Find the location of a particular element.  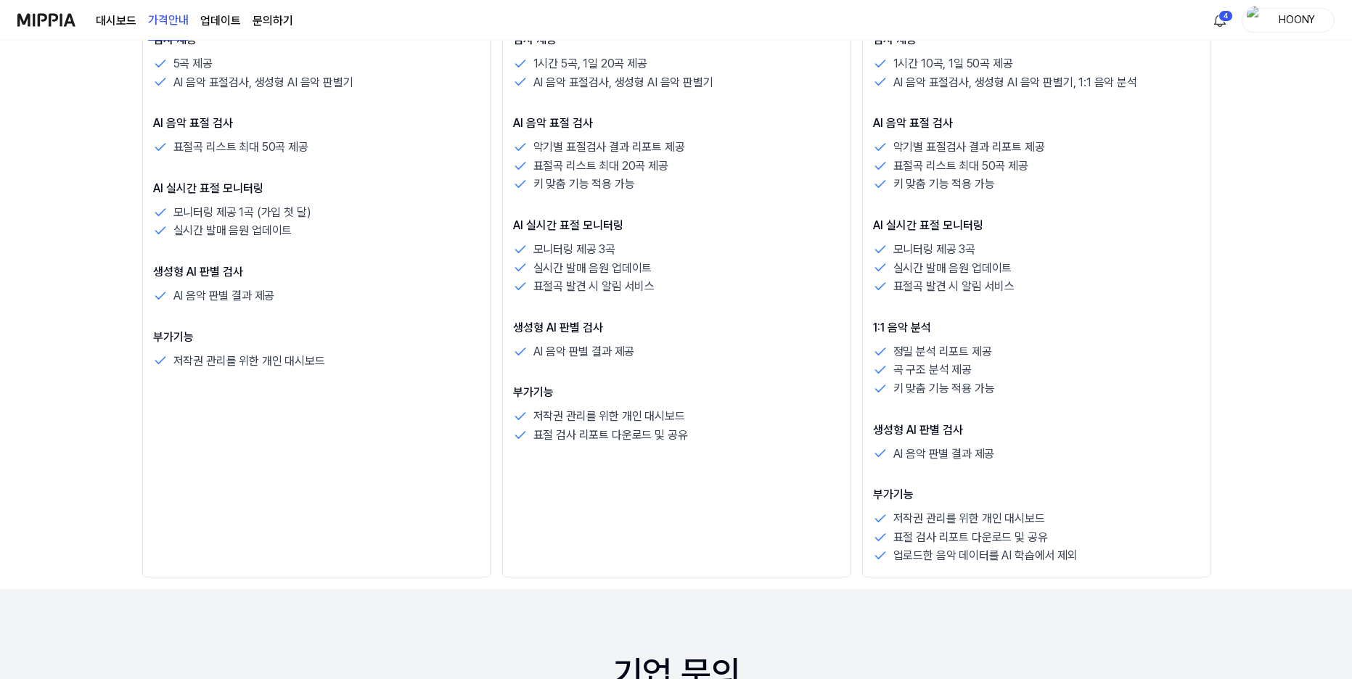

button: profileHOONY is located at coordinates (1288, 20).